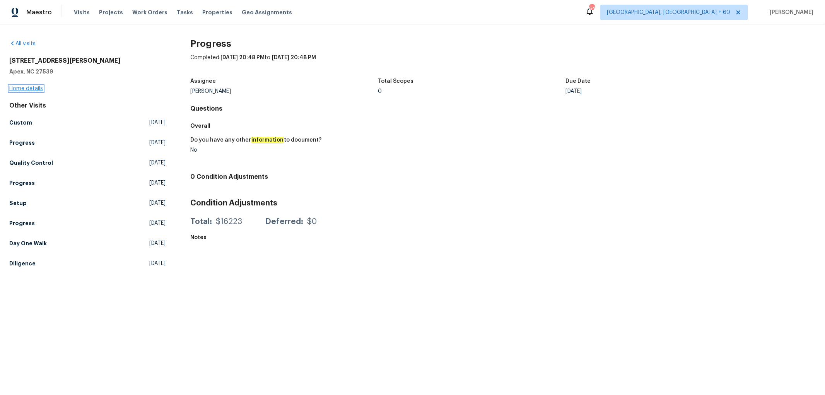  I want to click on span: Visits, so click(82, 12).